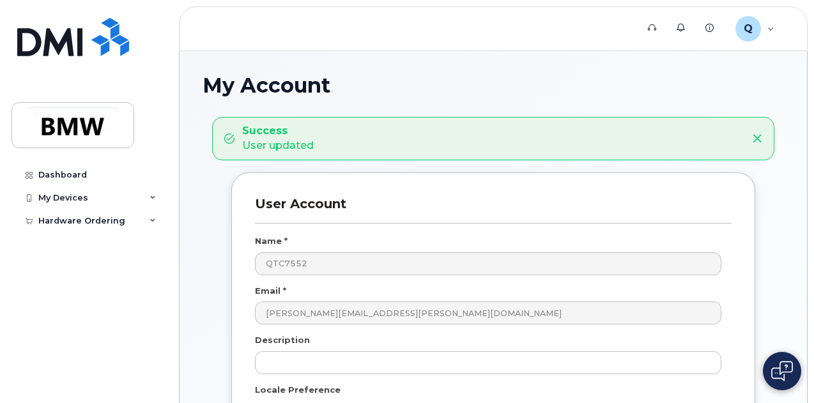  I want to click on h1: My Account, so click(493, 85).